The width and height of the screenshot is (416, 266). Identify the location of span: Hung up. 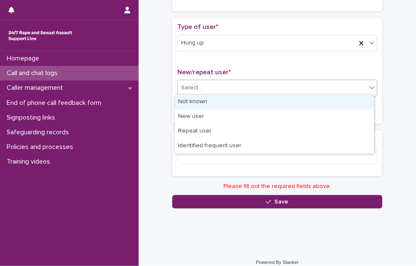
(192, 43).